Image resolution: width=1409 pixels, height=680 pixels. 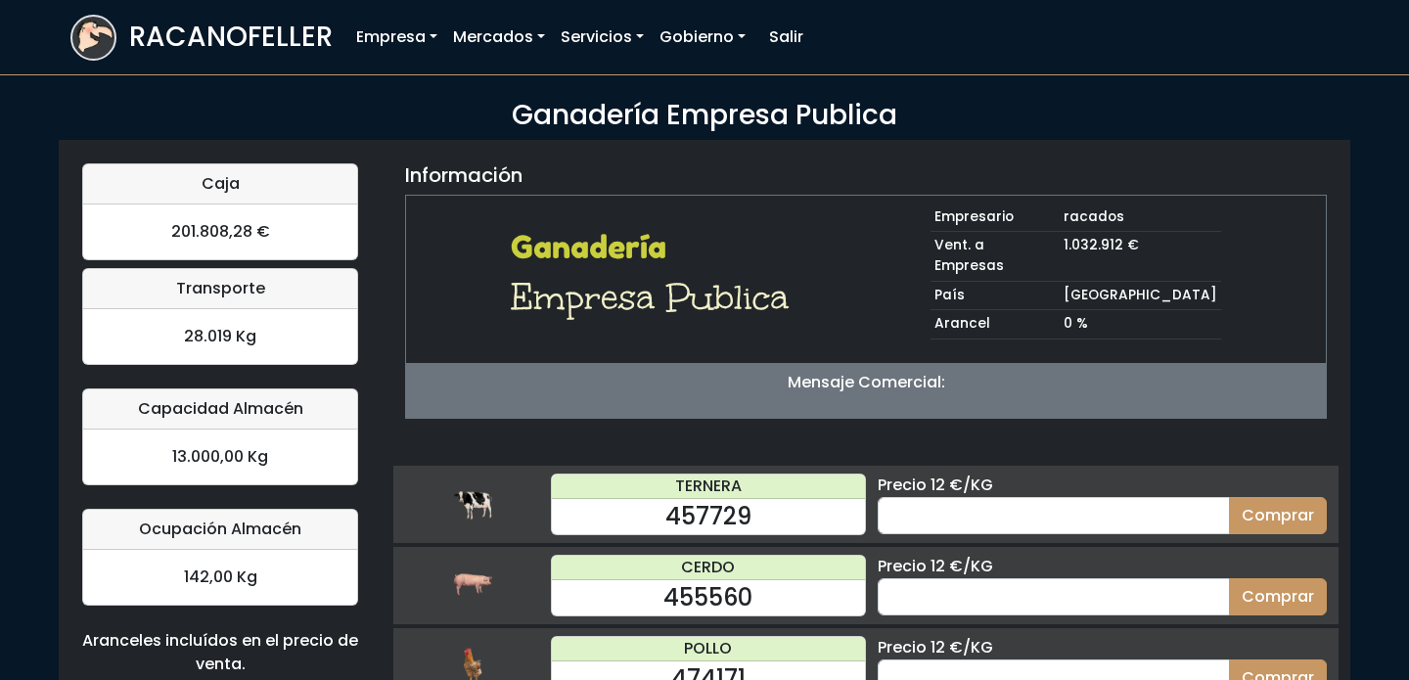 What do you see at coordinates (396, 37) in the screenshot?
I see `a: Empresa` at bounding box center [396, 37].